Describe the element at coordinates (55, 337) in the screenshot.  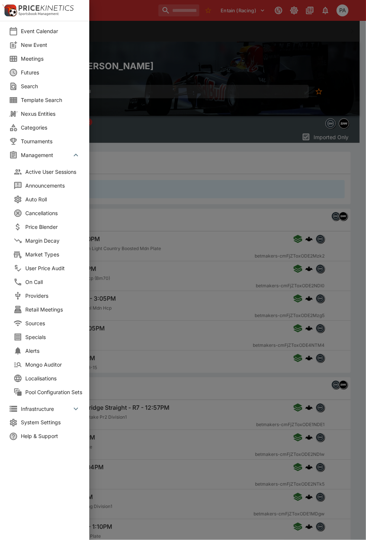
I see `span: Specials` at that location.